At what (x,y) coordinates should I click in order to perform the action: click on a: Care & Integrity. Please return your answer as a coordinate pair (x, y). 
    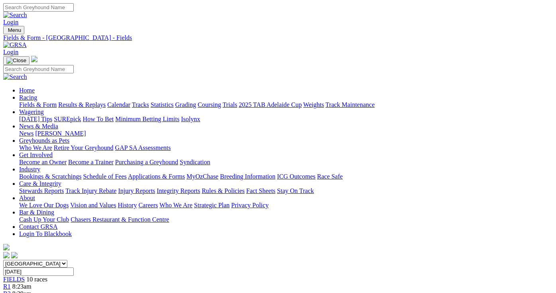
    Looking at the image, I should click on (40, 183).